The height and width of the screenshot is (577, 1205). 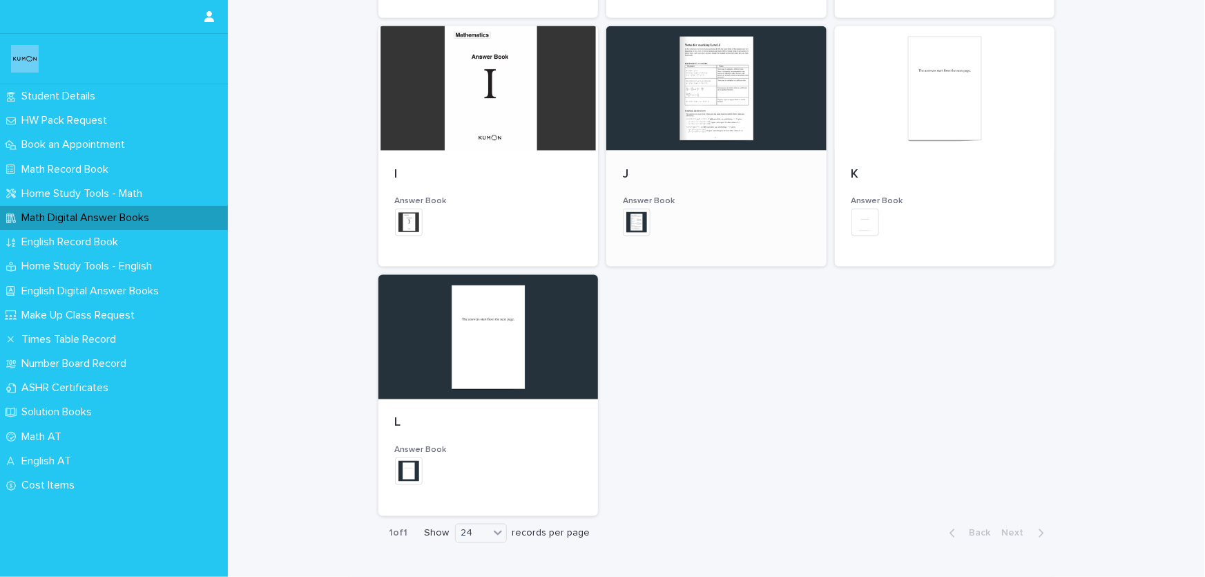 I want to click on p: records per page, so click(x=551, y=533).